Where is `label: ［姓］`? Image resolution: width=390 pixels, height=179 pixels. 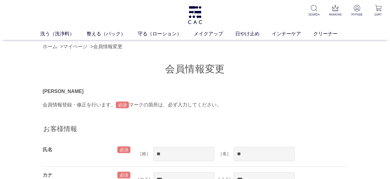 label: ［姓］ is located at coordinates (144, 154).